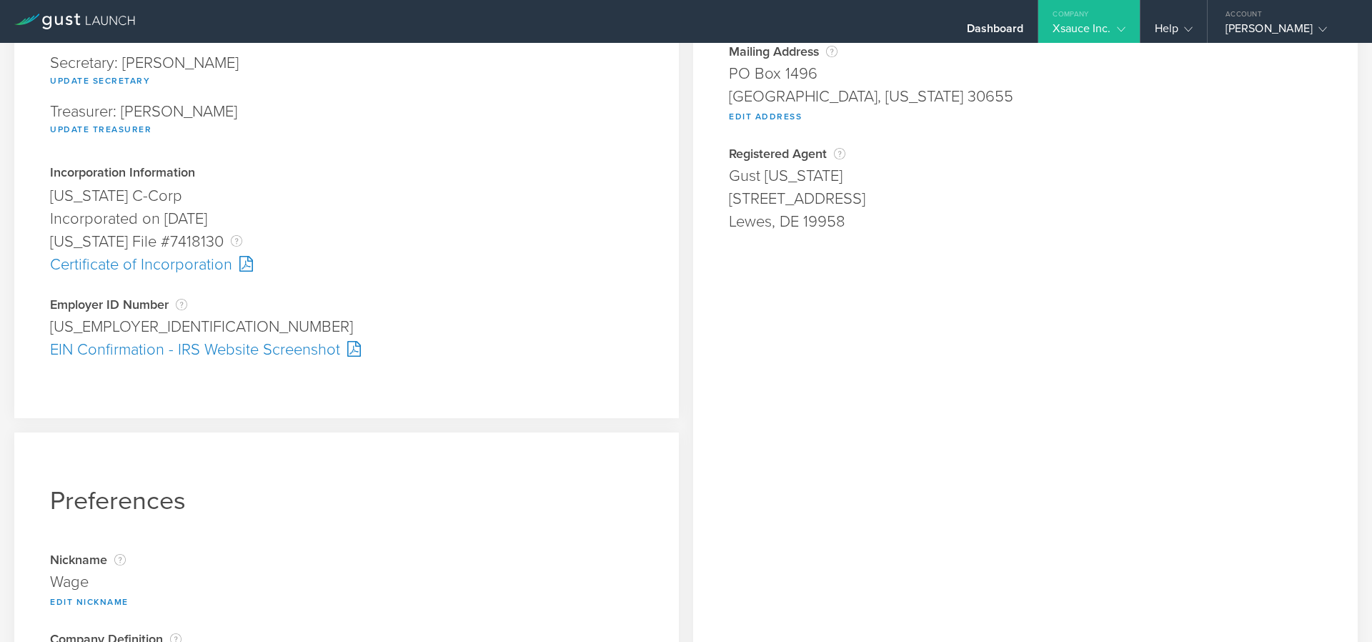 The width and height of the screenshot is (1372, 642). I want to click on button: Edit Address, so click(765, 116).